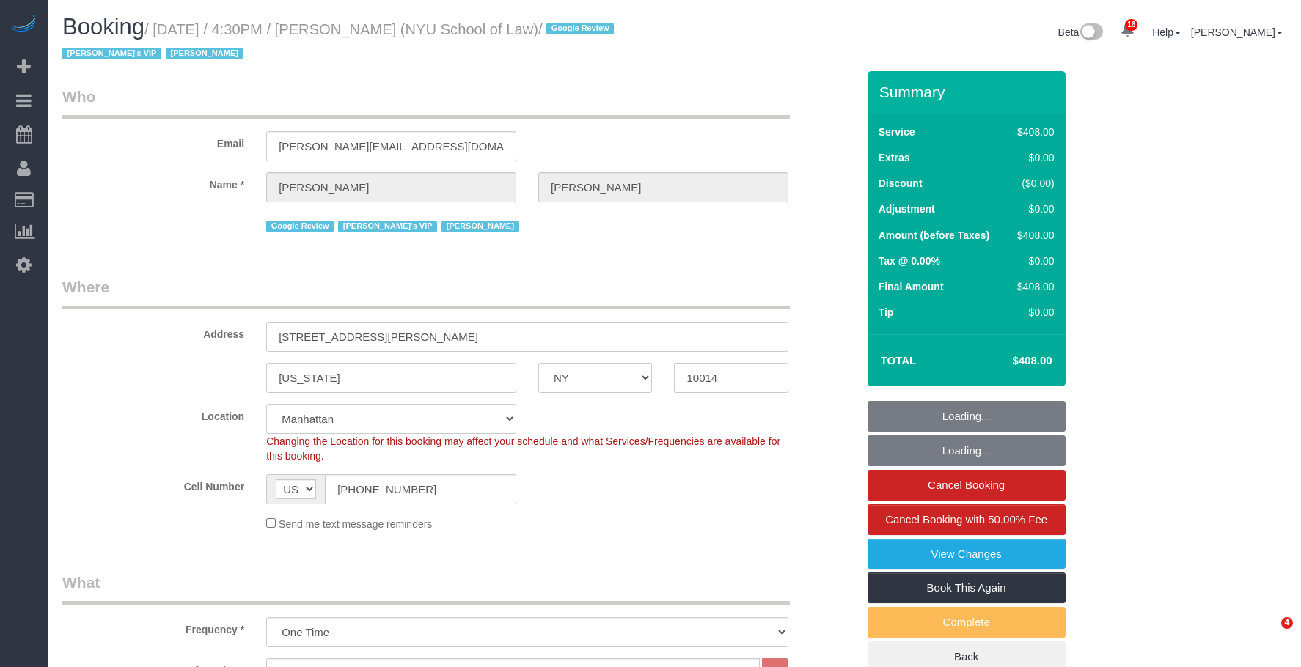  Describe the element at coordinates (420, 489) in the screenshot. I see `input: Cell Number` at that location.